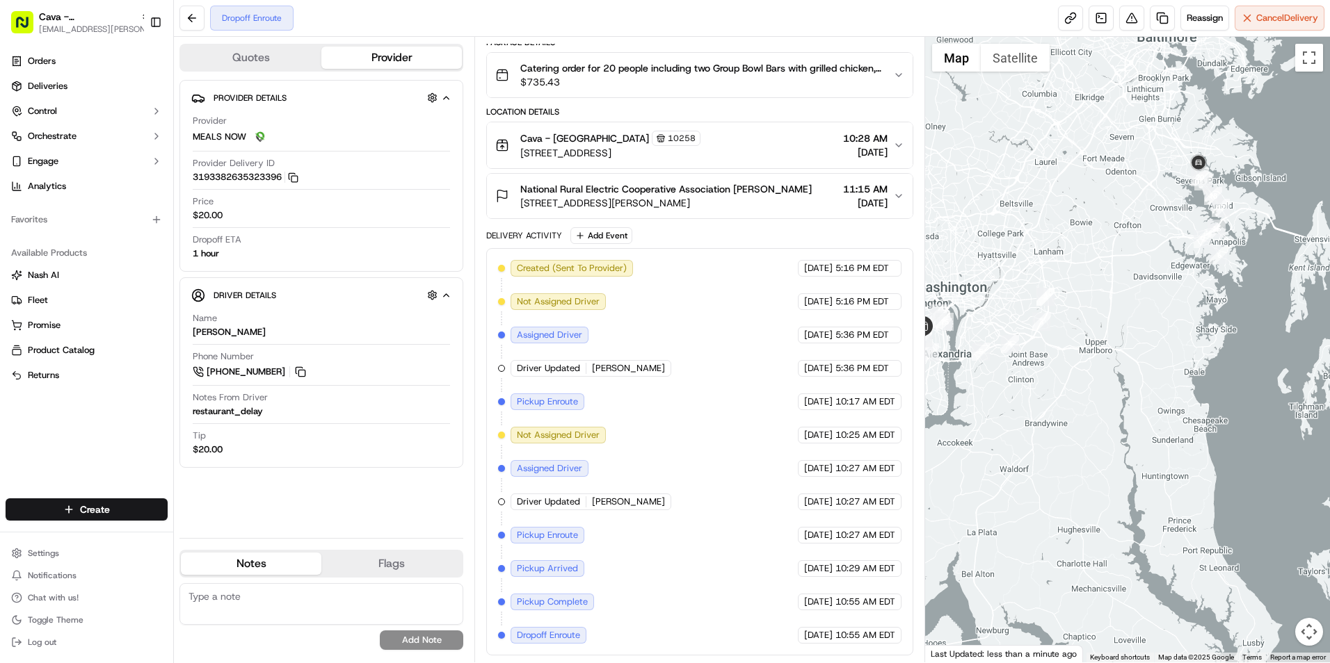  Describe the element at coordinates (1309, 632) in the screenshot. I see `button: Map camera controls` at that location.